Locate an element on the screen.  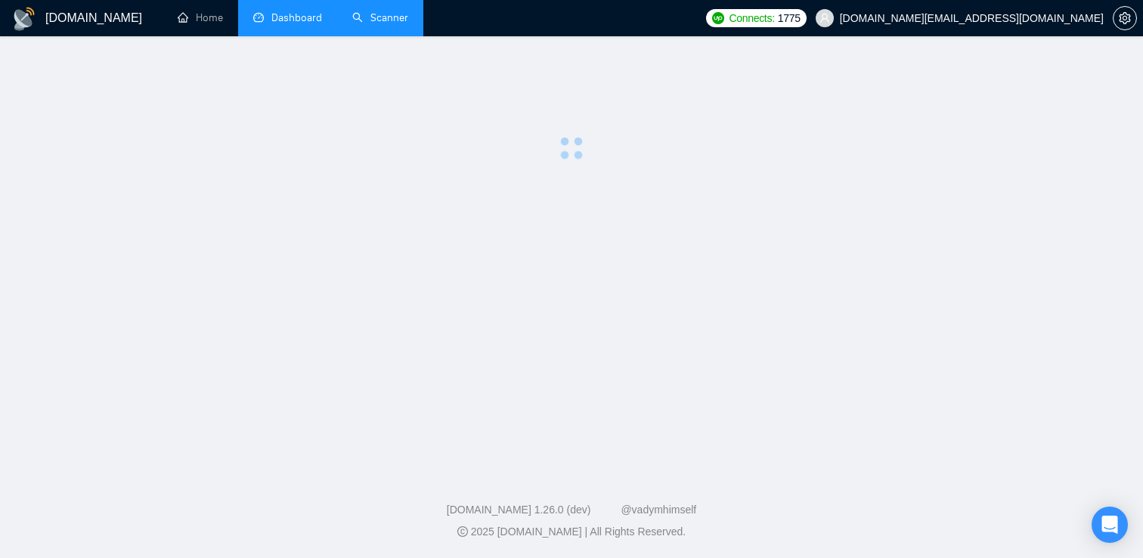
span: copyright is located at coordinates (463, 531).